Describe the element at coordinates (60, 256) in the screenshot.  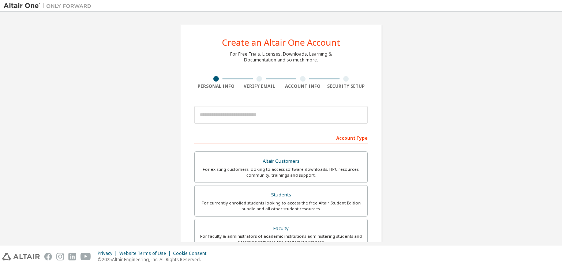
I see `img: instagram.svg` at that location.